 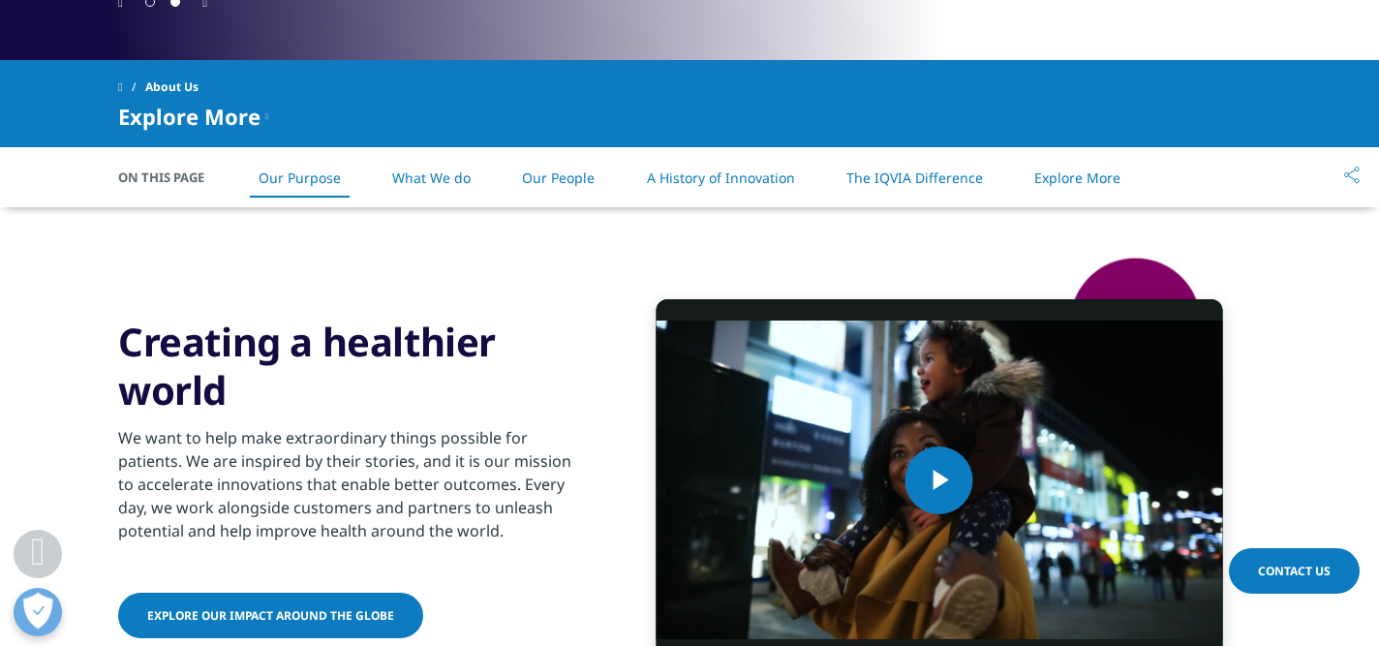 I want to click on span: Explore More, so click(x=189, y=116).